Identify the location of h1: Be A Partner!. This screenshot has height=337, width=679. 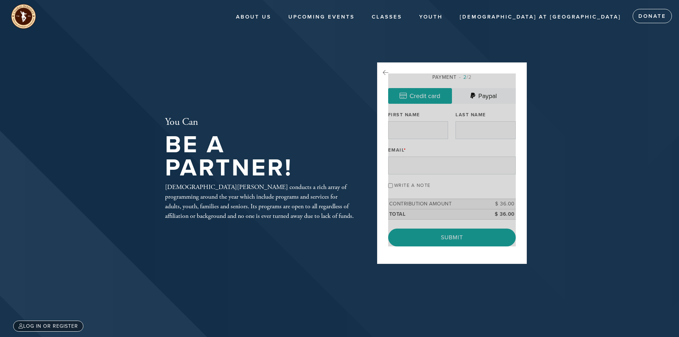
(260, 156).